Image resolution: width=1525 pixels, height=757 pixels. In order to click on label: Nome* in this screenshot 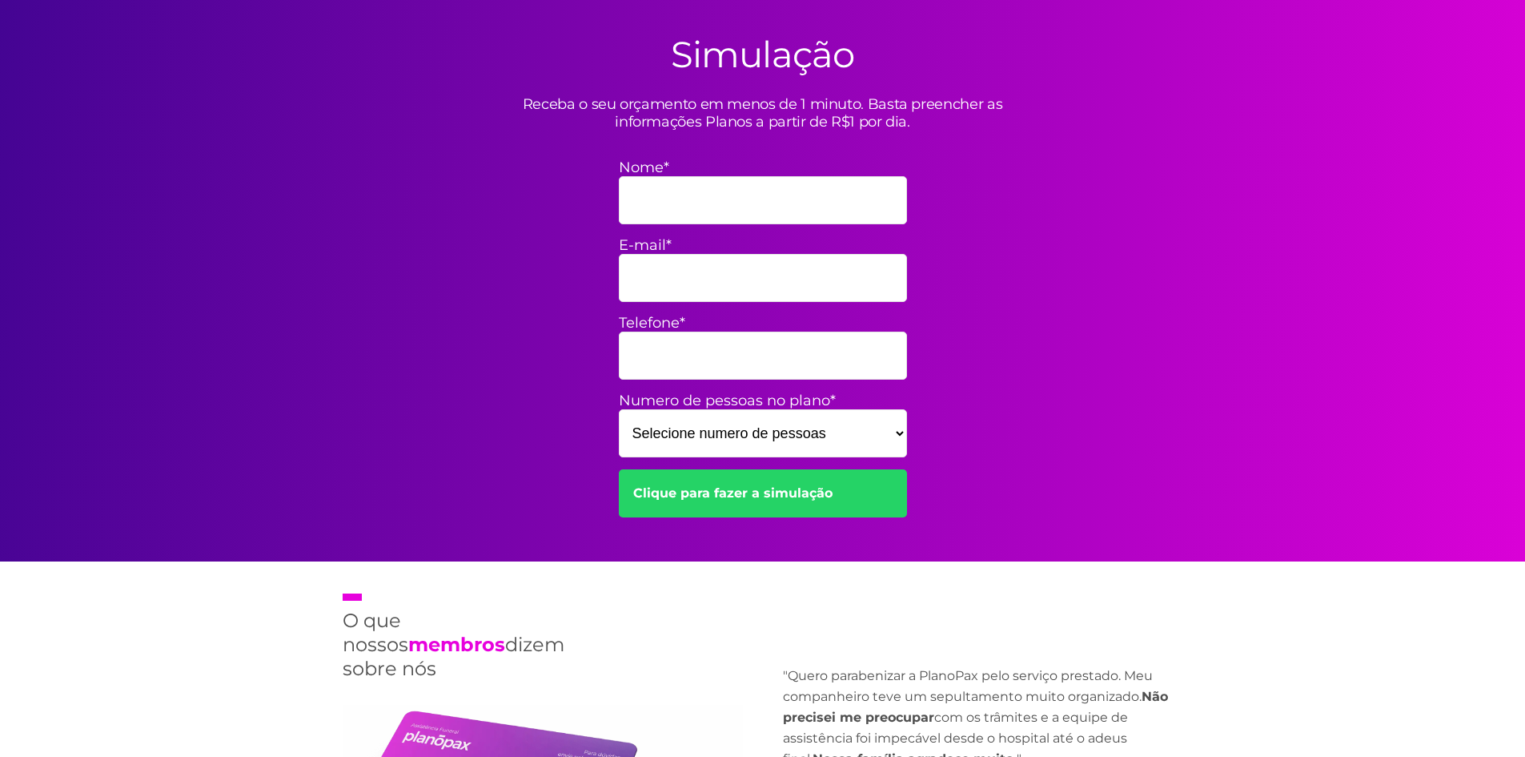, I will do `click(763, 167)`.